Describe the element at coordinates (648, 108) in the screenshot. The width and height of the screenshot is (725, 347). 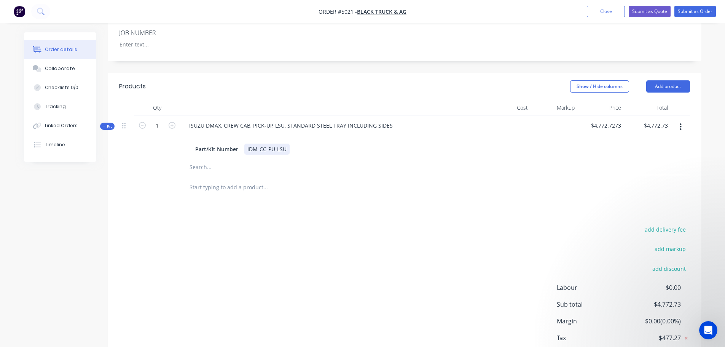
I see `div: Total` at that location.